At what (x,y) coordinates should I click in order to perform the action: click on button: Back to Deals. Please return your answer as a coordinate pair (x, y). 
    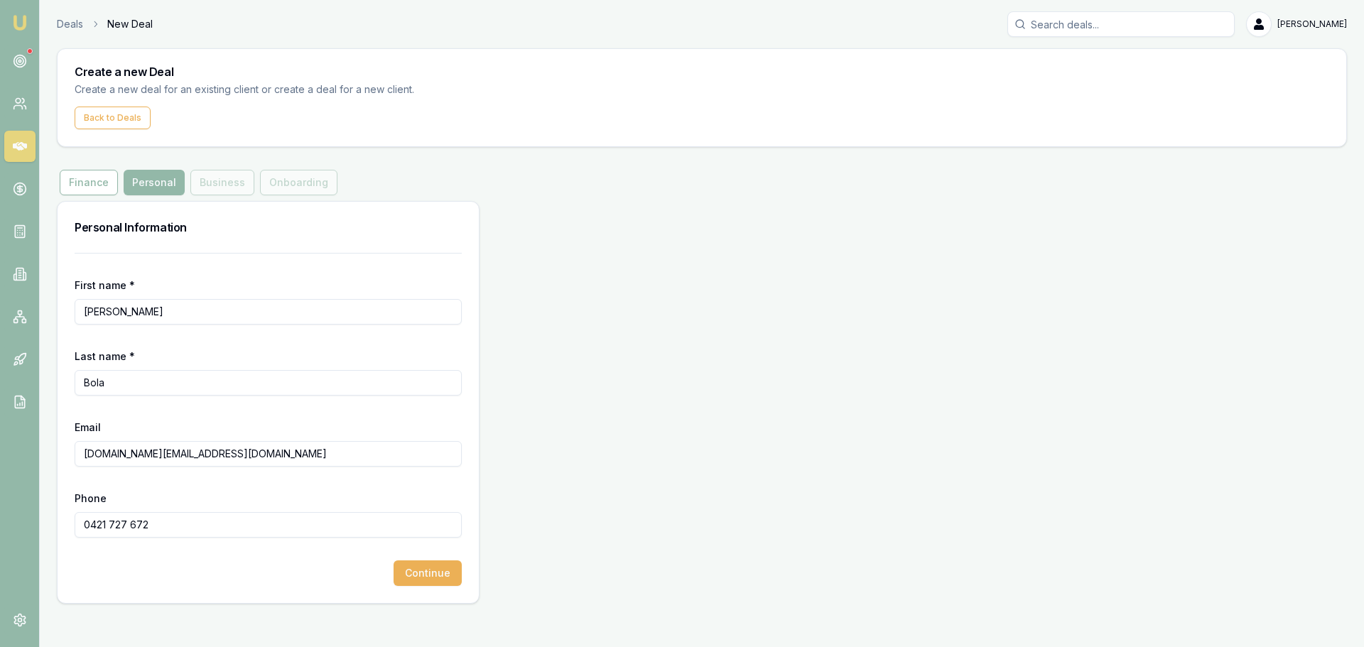
    Looking at the image, I should click on (112, 118).